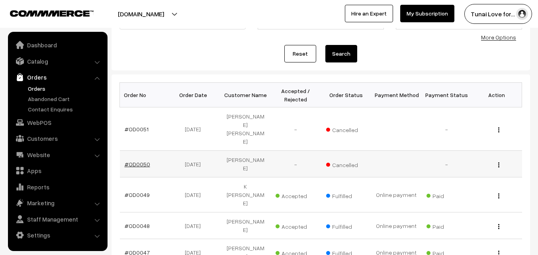  What do you see at coordinates (499, 37) in the screenshot?
I see `a: More Options` at bounding box center [499, 37].